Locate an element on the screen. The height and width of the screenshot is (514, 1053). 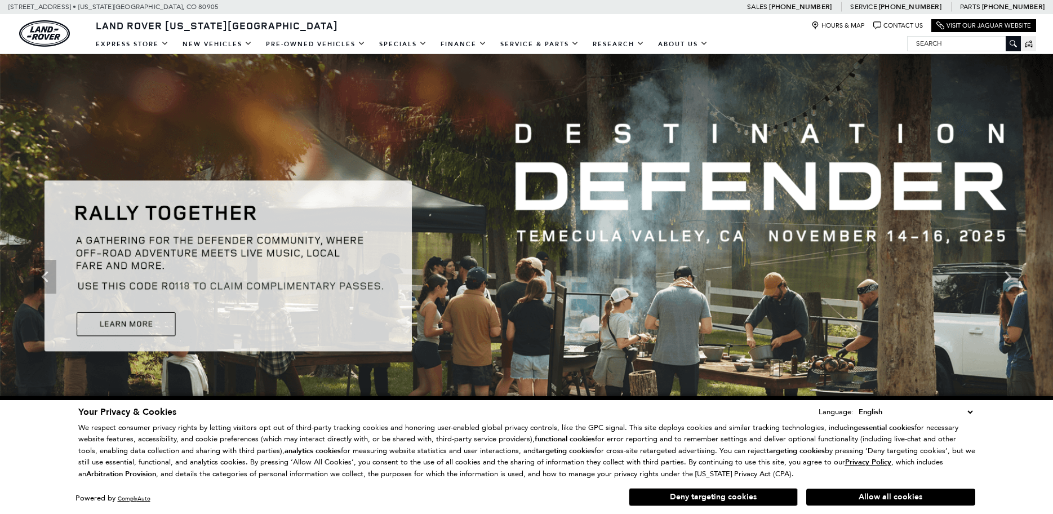
div: Previous is located at coordinates (45, 277).